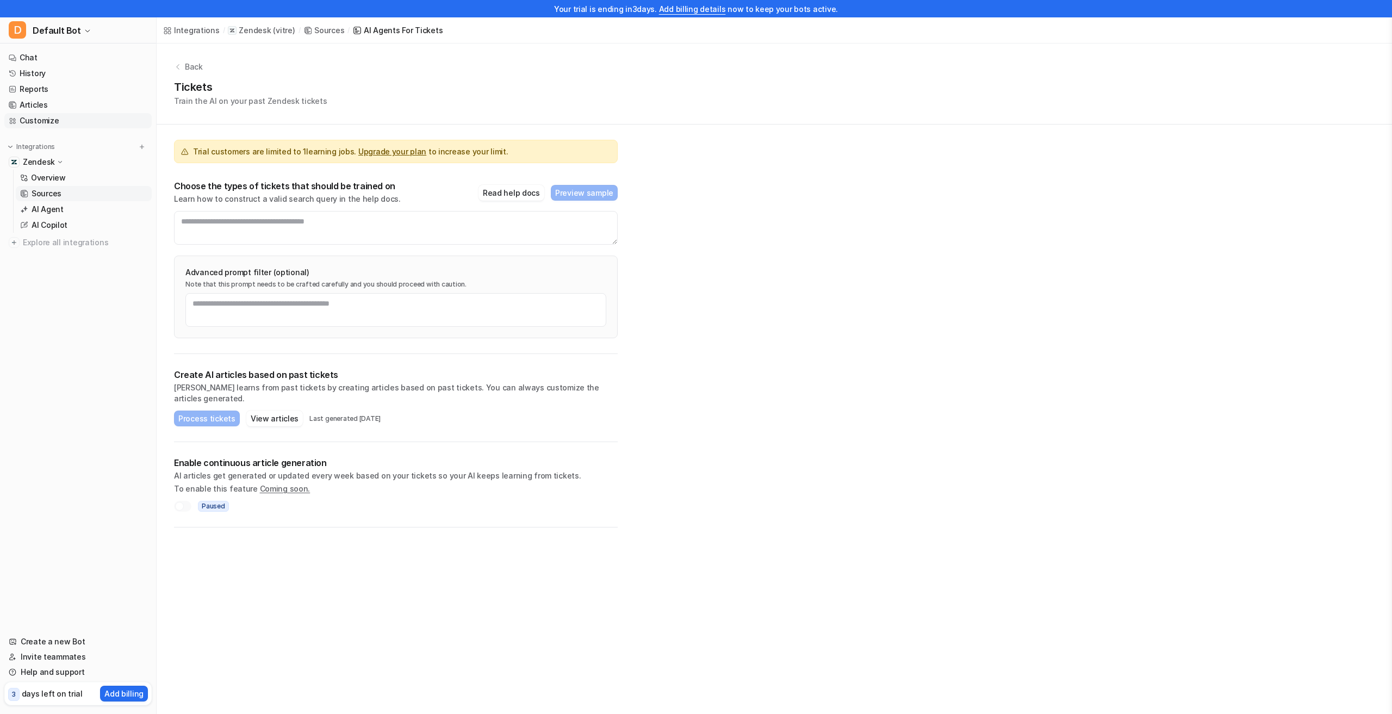  Describe the element at coordinates (329, 30) in the screenshot. I see `div: Sources` at that location.